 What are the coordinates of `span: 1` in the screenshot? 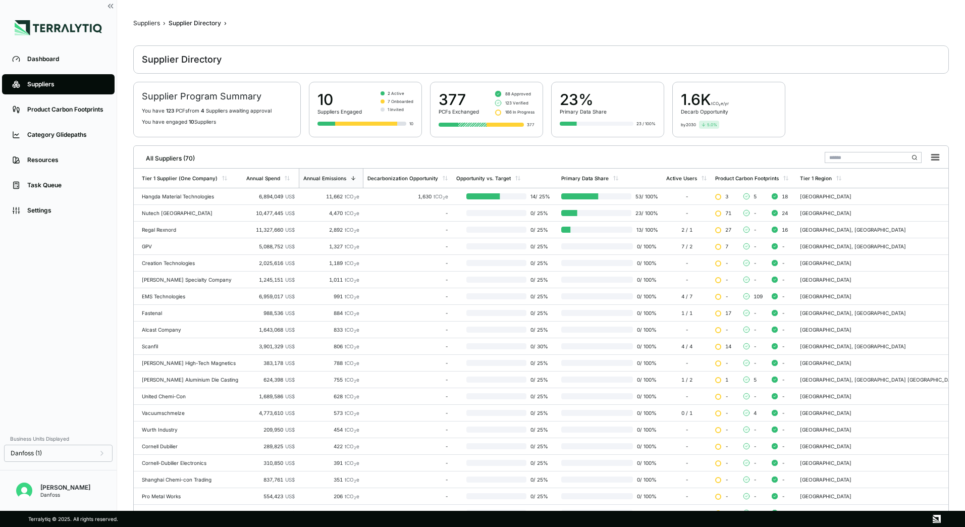 It's located at (727, 380).